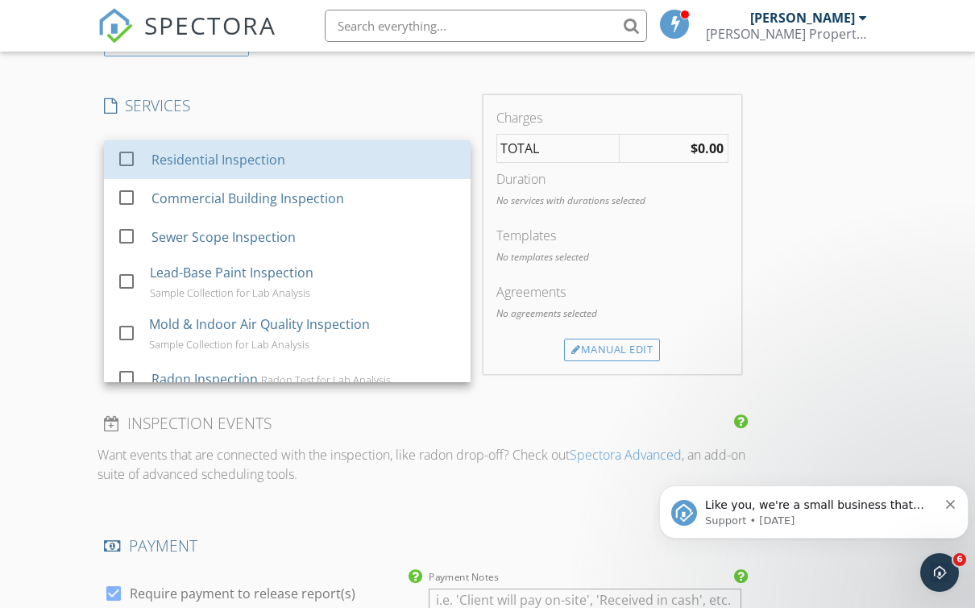 Image resolution: width=975 pixels, height=608 pixels. I want to click on p: No services with durations selected, so click(613, 201).